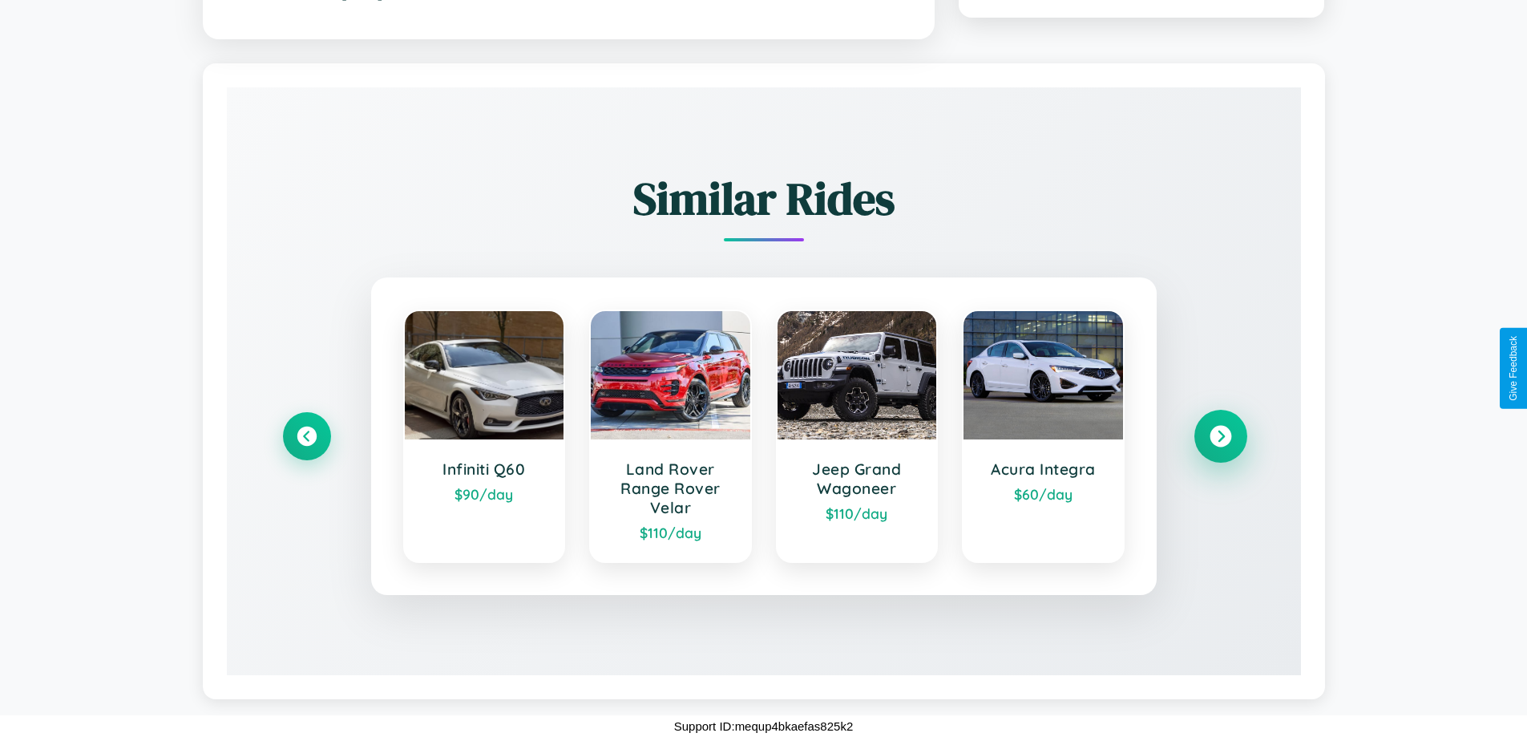 This screenshot has height=737, width=1527. What do you see at coordinates (484, 436) in the screenshot?
I see `a: Infiniti Q60$90/day` at bounding box center [484, 436].